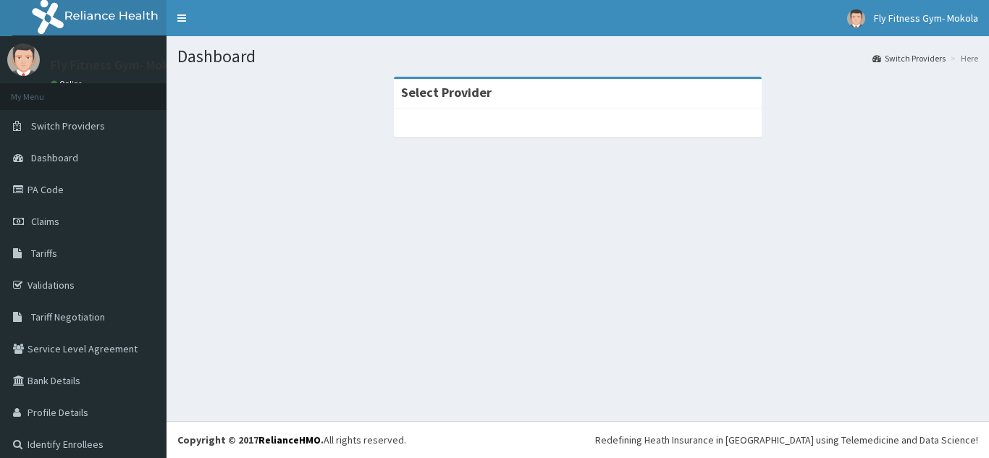  Describe the element at coordinates (290, 440) in the screenshot. I see `a: RelianceHMO` at that location.